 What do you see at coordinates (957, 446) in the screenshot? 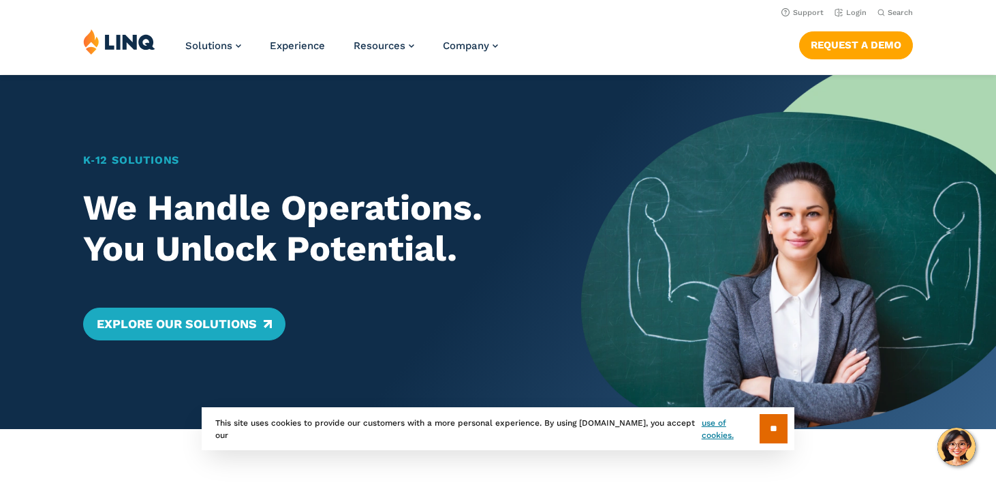
I see `button: Hello, have a question? Let’s chat.` at bounding box center [957, 446].